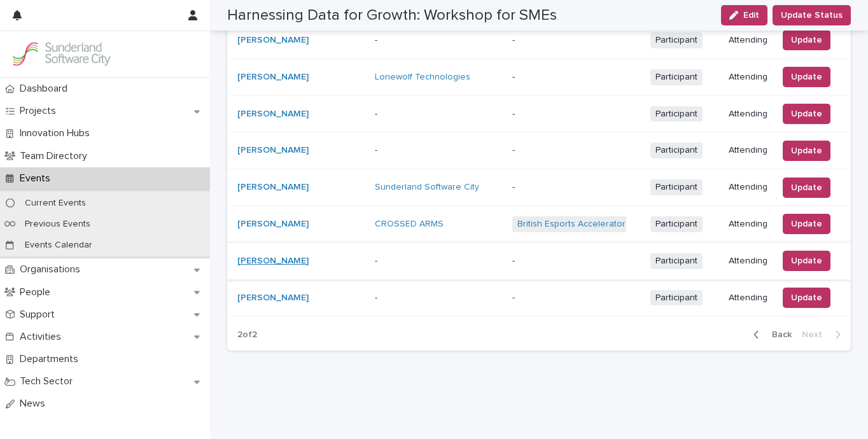 This screenshot has height=439, width=868. What do you see at coordinates (57, 224) in the screenshot?
I see `p: Previous Events` at bounding box center [57, 224].